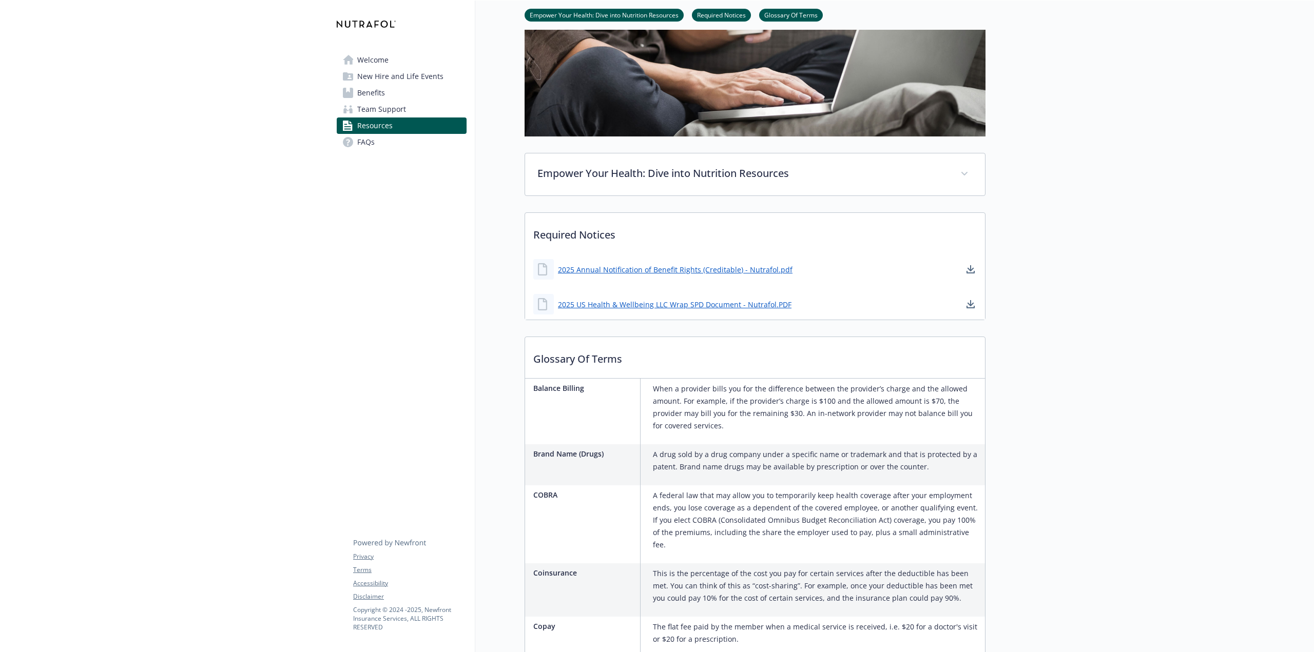 The image size is (1314, 652). What do you see at coordinates (410, 557) in the screenshot?
I see `a: Privacy` at bounding box center [410, 557].